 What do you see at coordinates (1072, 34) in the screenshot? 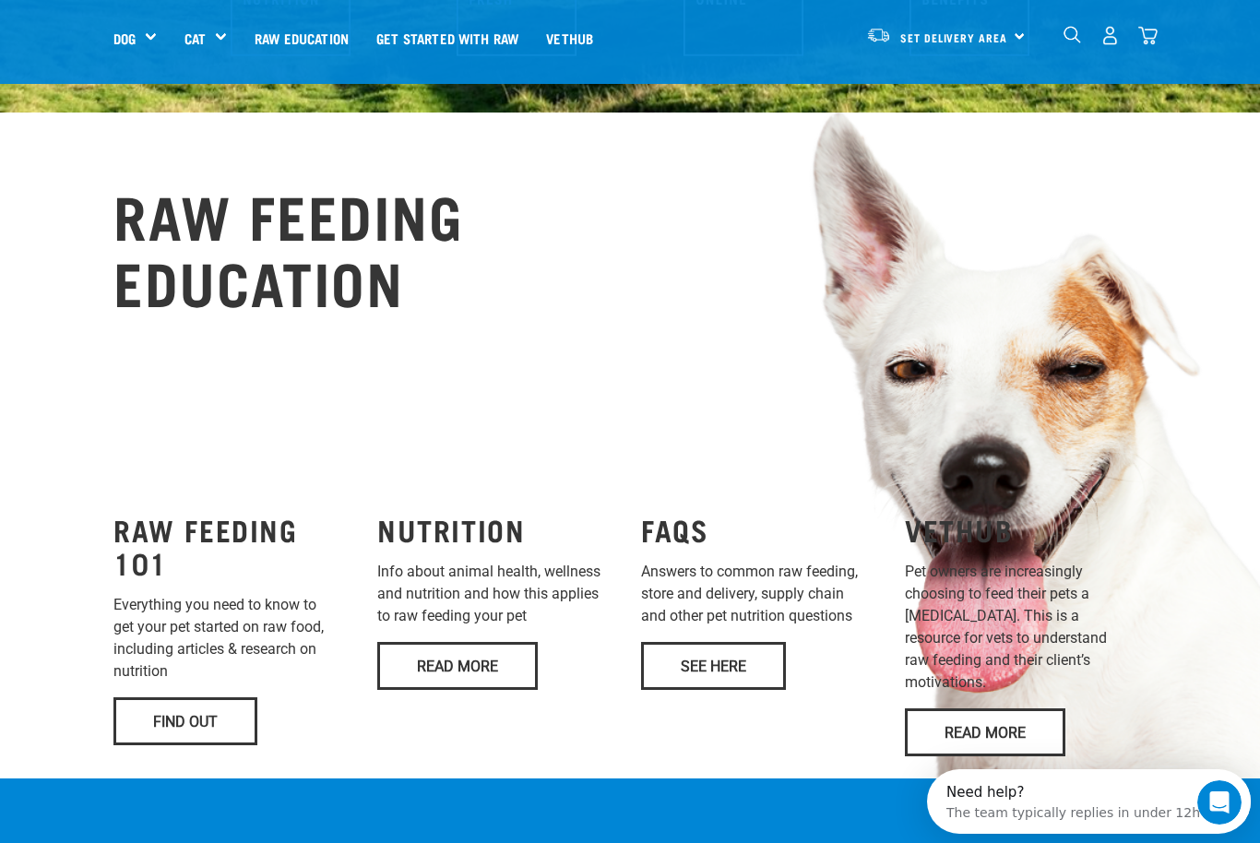
I see `img: home-icon-1@2x.png` at bounding box center [1072, 34].